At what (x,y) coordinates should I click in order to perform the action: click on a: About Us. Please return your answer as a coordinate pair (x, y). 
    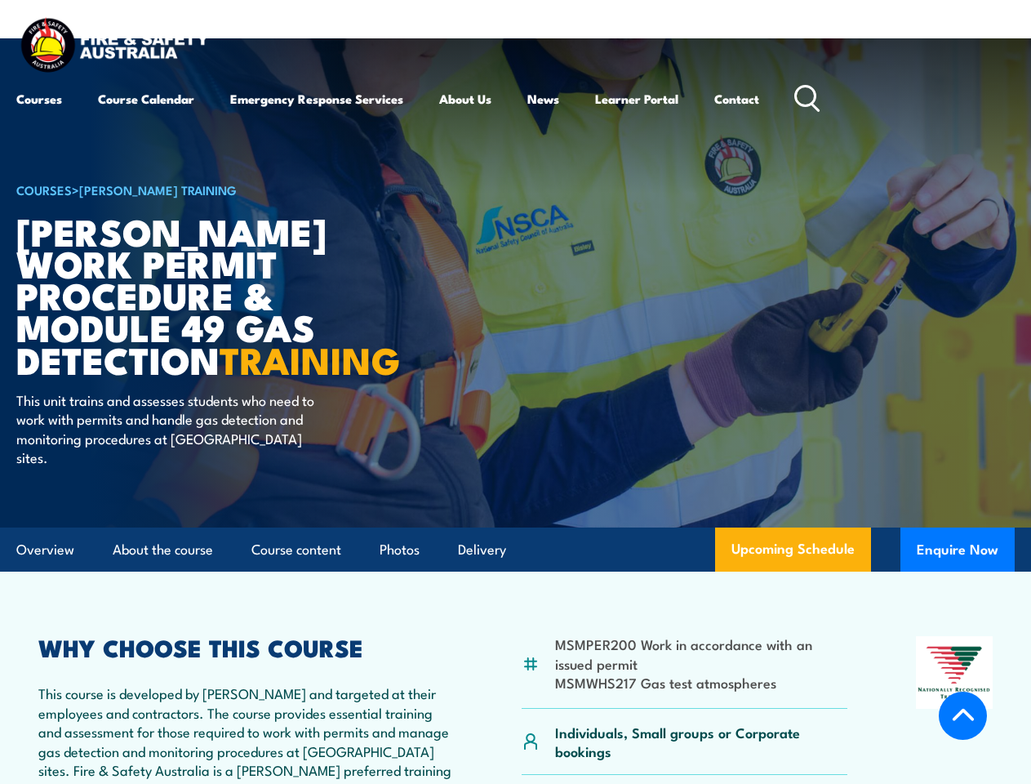
    Looking at the image, I should click on (466, 99).